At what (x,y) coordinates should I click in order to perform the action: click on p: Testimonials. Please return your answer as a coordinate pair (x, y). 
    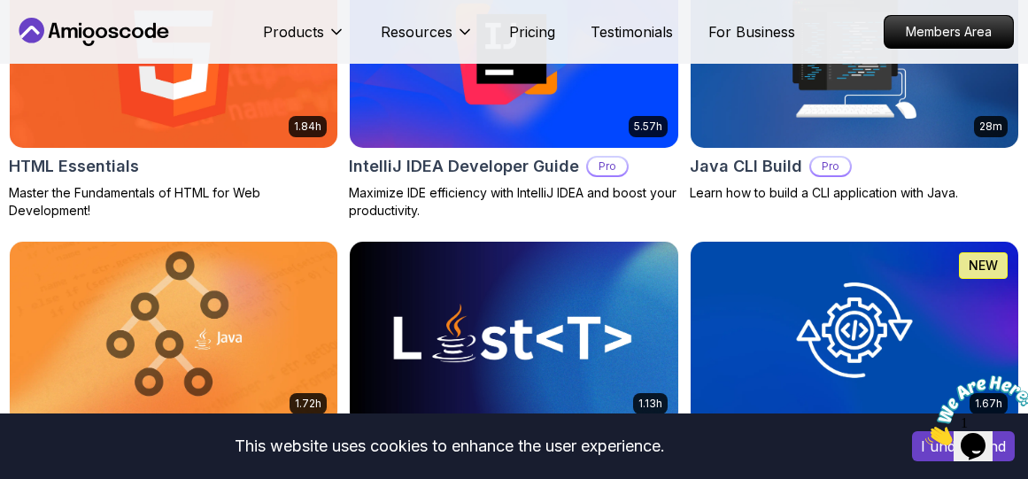
    Looking at the image, I should click on (631, 32).